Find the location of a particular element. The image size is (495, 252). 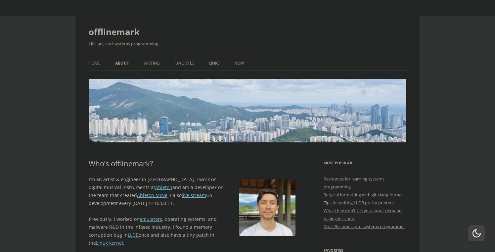

a: emulators is located at coordinates (151, 219).